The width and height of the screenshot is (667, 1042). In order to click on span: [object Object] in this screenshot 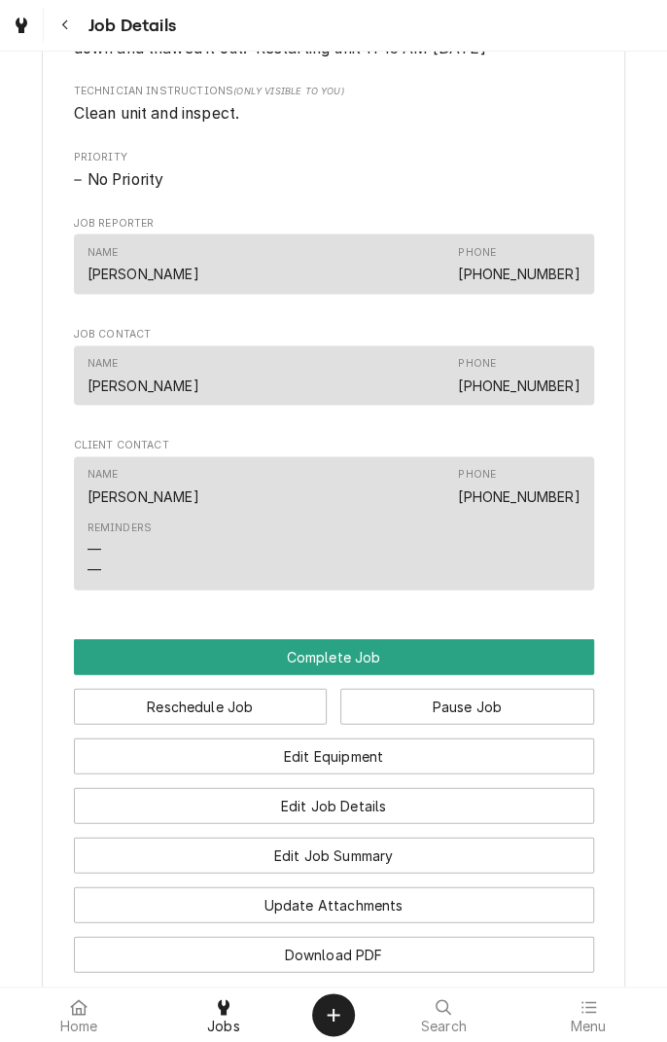, I will do `click(334, 114)`.